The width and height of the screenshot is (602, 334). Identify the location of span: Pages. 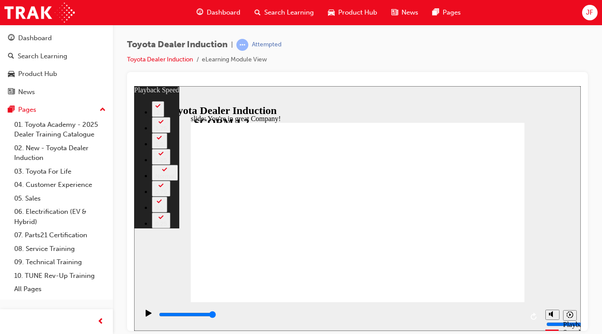
(451, 12).